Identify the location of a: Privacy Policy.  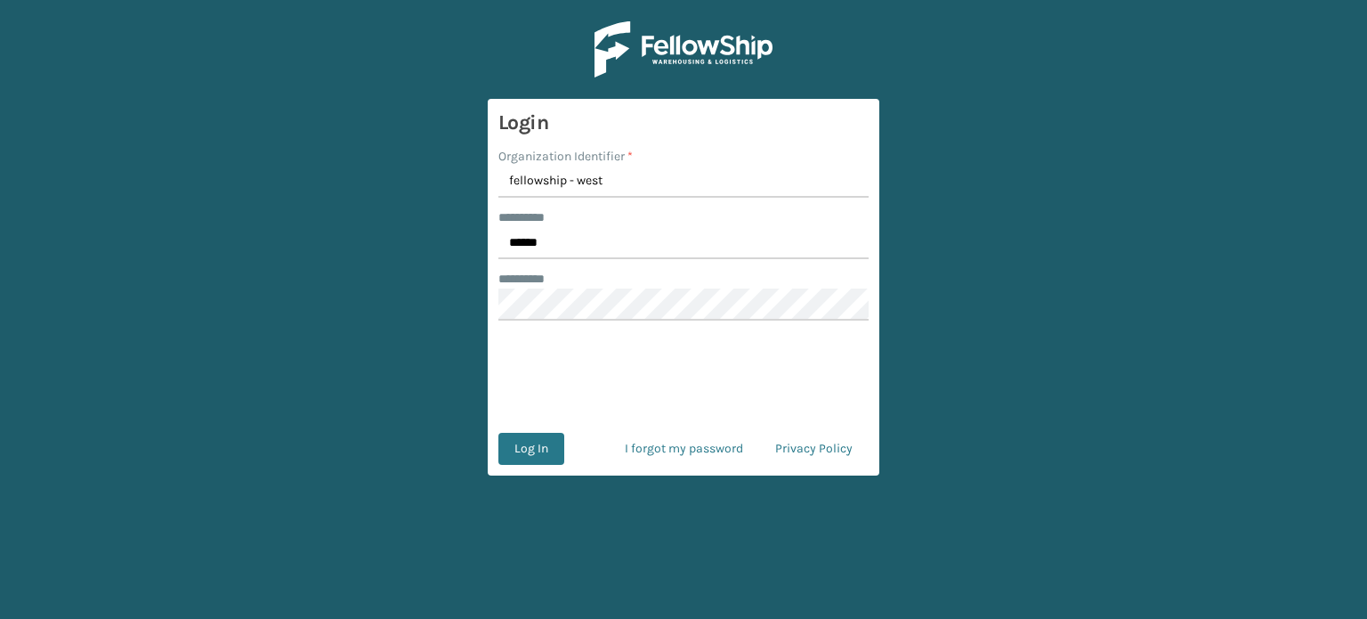
(814, 449).